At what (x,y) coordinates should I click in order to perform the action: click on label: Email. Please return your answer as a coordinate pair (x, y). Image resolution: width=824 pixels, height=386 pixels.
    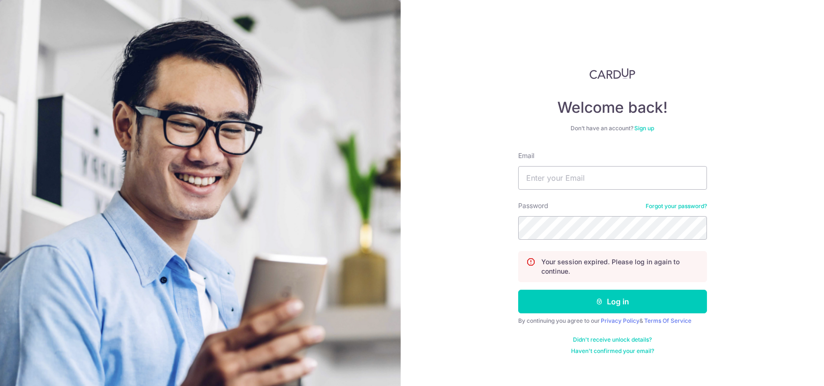
    Looking at the image, I should click on (526, 156).